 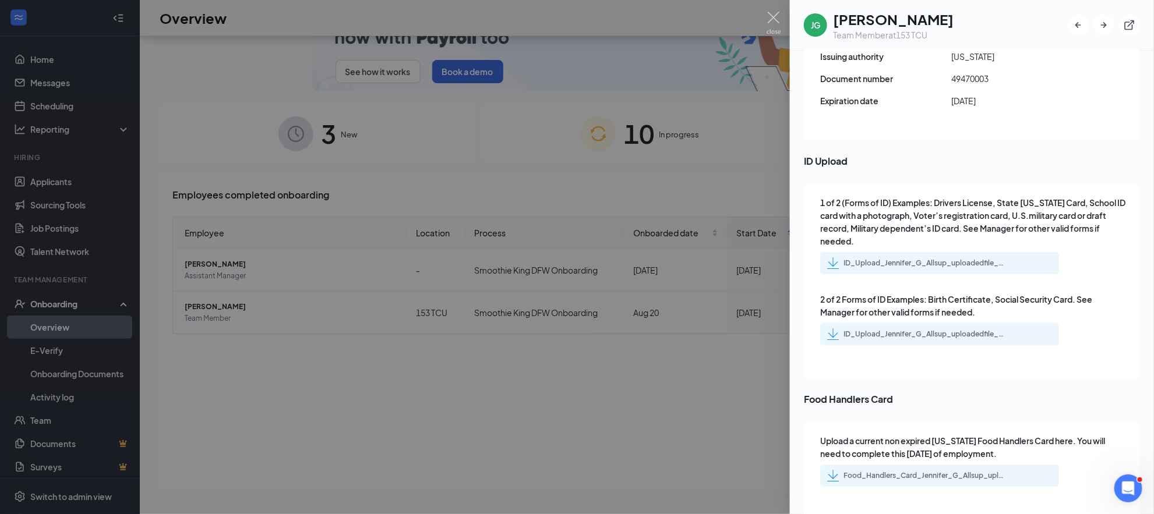 What do you see at coordinates (917, 476) in the screenshot?
I see `a: Food_Handlers_Card_Jennifer_G_Allsup_uploadedfile_20250821.pdf.pdf` at bounding box center [917, 476].